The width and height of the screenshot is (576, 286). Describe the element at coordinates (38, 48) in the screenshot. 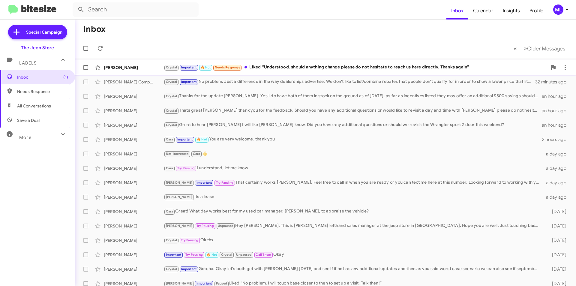

I see `div: The Jeep Store` at that location.